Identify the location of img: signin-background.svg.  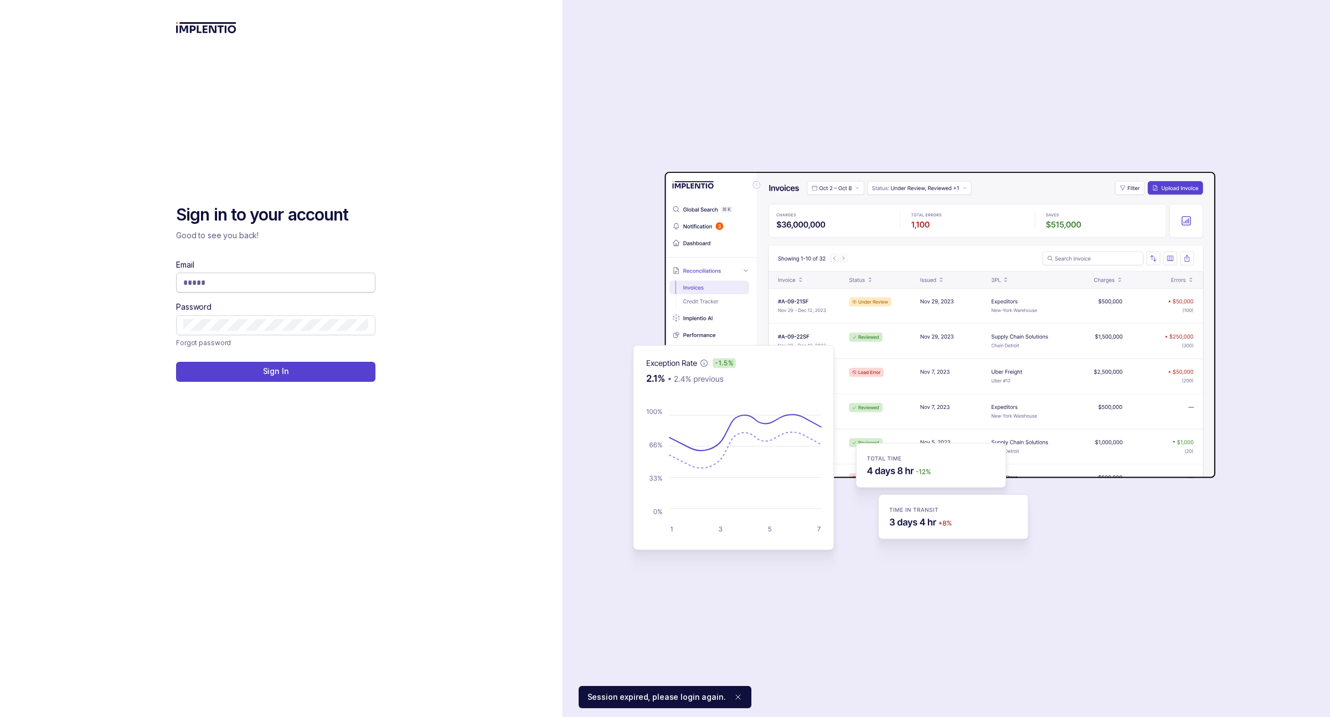
(907, 358).